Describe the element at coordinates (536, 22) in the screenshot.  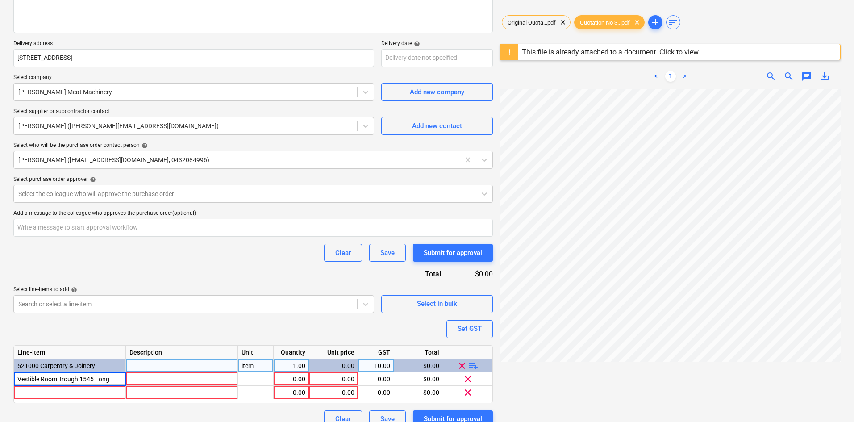
I see `div: Original Quota...pdf` at that location.